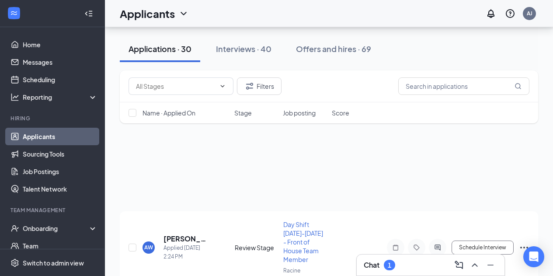  What do you see at coordinates (459, 265) in the screenshot?
I see `button: ComposeMessage` at bounding box center [459, 265].